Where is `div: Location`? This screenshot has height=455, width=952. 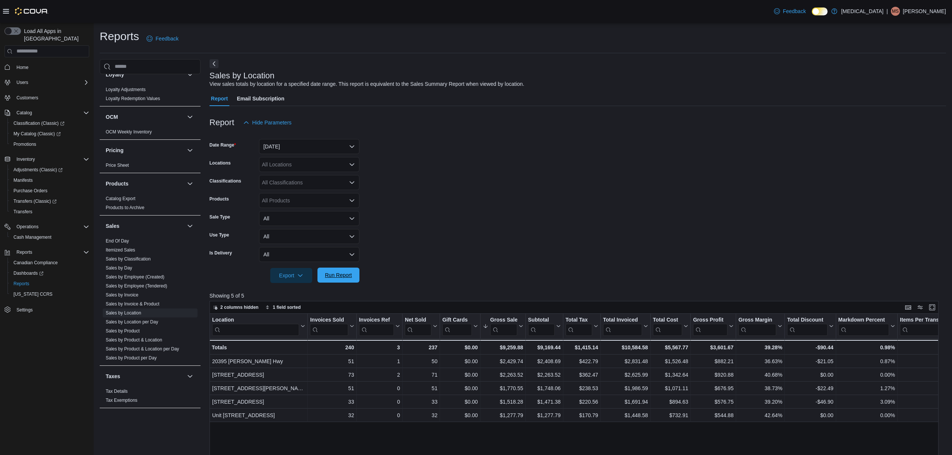 div: Location is located at coordinates (256, 326).